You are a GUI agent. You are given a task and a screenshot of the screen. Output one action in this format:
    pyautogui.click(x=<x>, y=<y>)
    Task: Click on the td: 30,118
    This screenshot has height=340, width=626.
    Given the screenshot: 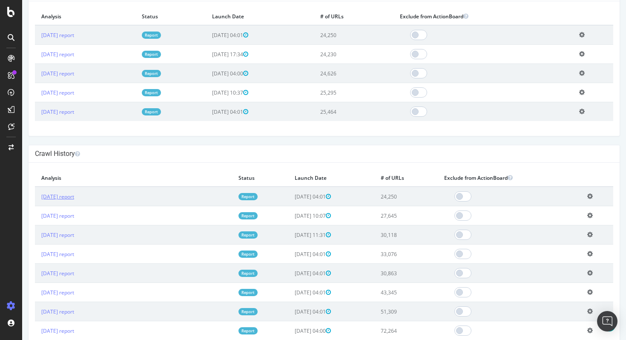 What is the action you would take?
    pyautogui.click(x=384, y=235)
    